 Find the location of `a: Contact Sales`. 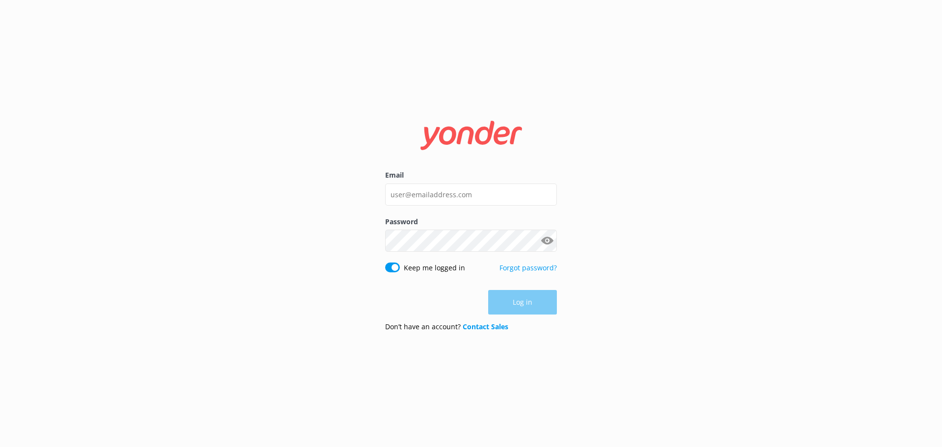

a: Contact Sales is located at coordinates (485, 326).